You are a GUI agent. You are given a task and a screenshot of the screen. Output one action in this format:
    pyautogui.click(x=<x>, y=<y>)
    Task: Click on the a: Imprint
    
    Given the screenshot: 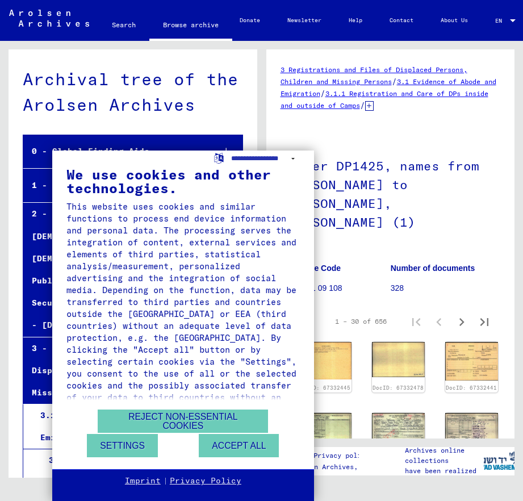 What is the action you would take?
    pyautogui.click(x=143, y=481)
    